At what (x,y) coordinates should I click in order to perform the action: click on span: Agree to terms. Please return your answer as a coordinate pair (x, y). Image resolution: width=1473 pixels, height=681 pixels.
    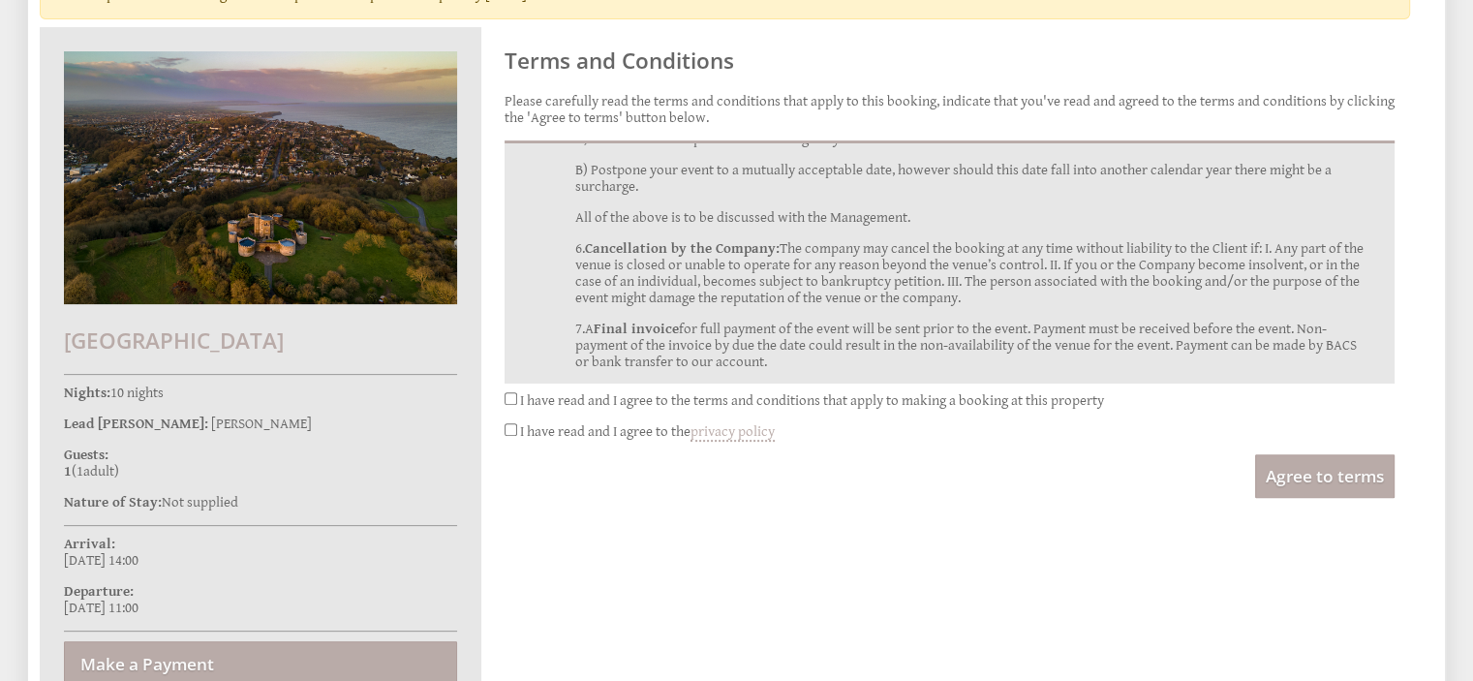
    Looking at the image, I should click on (1325, 475).